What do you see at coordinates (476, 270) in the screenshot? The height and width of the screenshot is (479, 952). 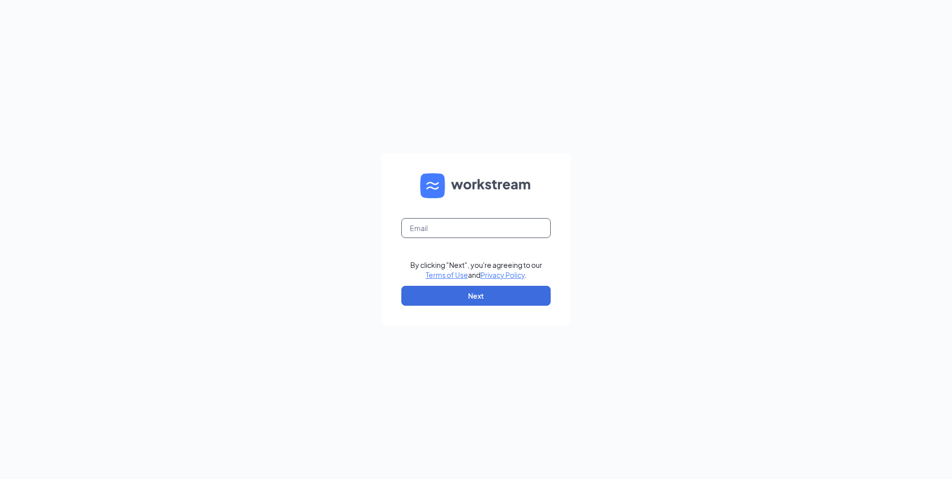 I see `div: By clicking "Next", you're agreeing to our and .` at bounding box center [476, 270].